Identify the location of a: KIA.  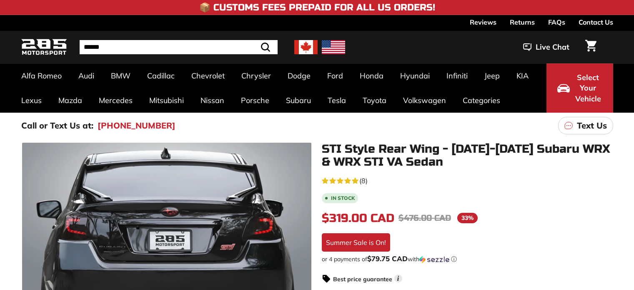
(523, 75).